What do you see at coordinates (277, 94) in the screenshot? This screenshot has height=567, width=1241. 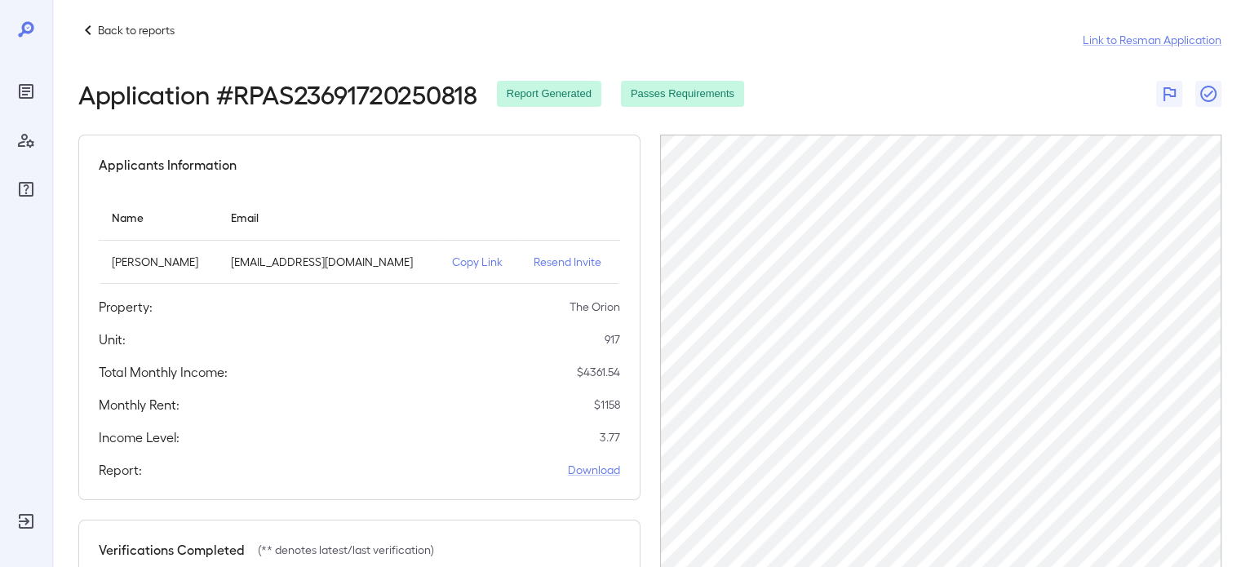 I see `h2: Application # RPAS23691720250818` at bounding box center [277, 94].